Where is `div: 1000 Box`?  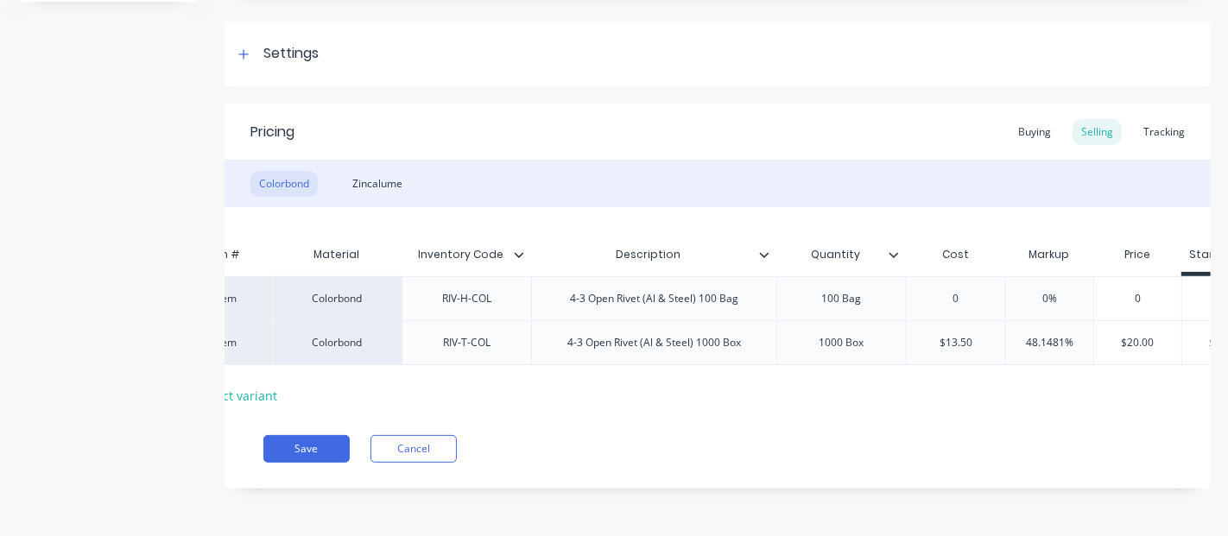 div: 1000 Box is located at coordinates (842, 343).